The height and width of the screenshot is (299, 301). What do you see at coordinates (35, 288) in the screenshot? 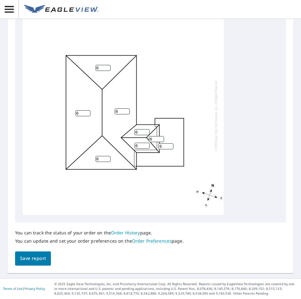
I see `a: Privacy Policy` at bounding box center [35, 288].